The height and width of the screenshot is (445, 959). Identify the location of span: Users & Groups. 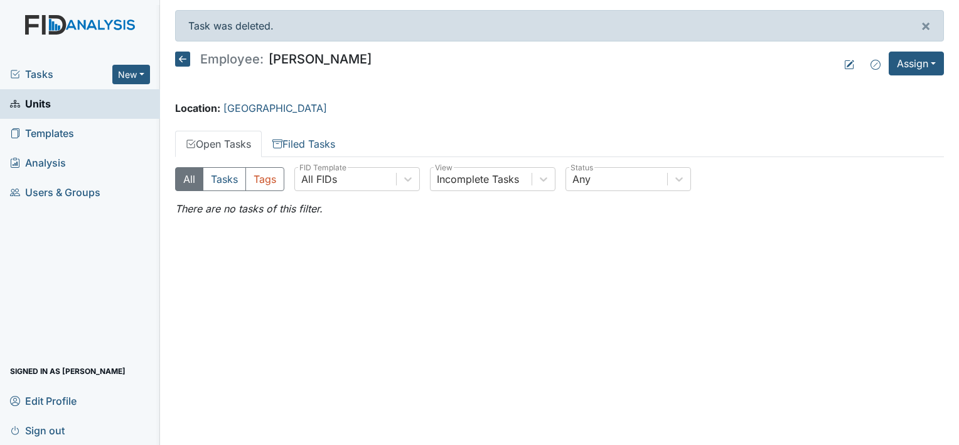
(55, 192).